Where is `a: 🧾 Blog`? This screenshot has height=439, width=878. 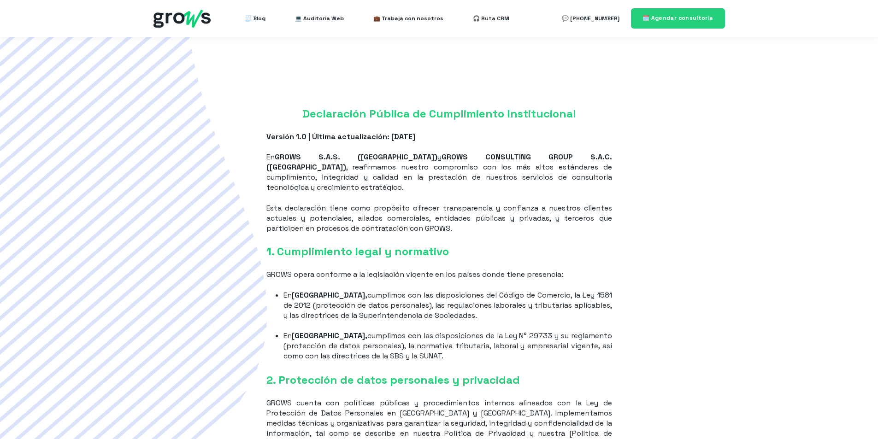
a: 🧾 Blog is located at coordinates (255, 18).